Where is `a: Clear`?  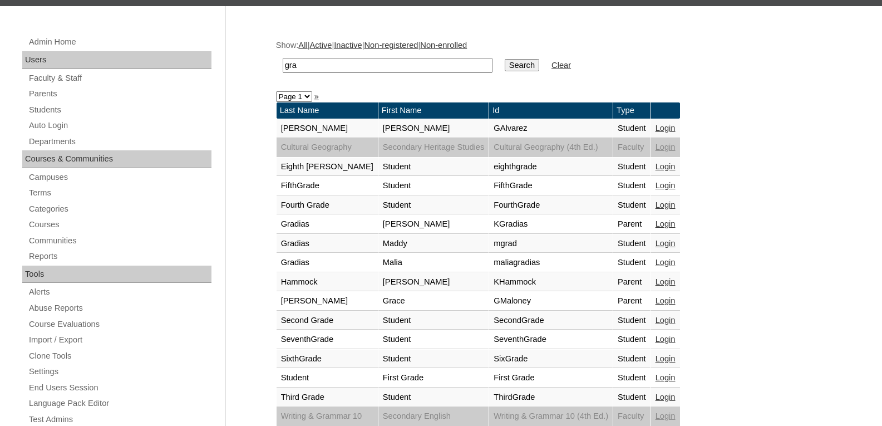
a: Clear is located at coordinates (561, 65).